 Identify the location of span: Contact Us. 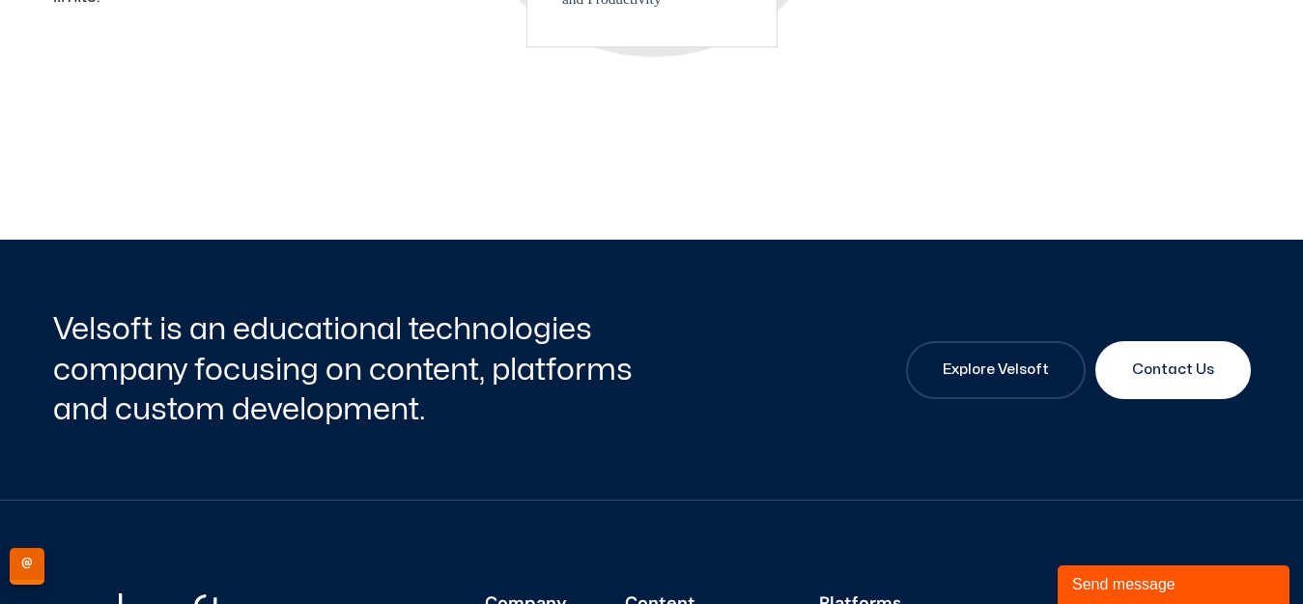
(1173, 370).